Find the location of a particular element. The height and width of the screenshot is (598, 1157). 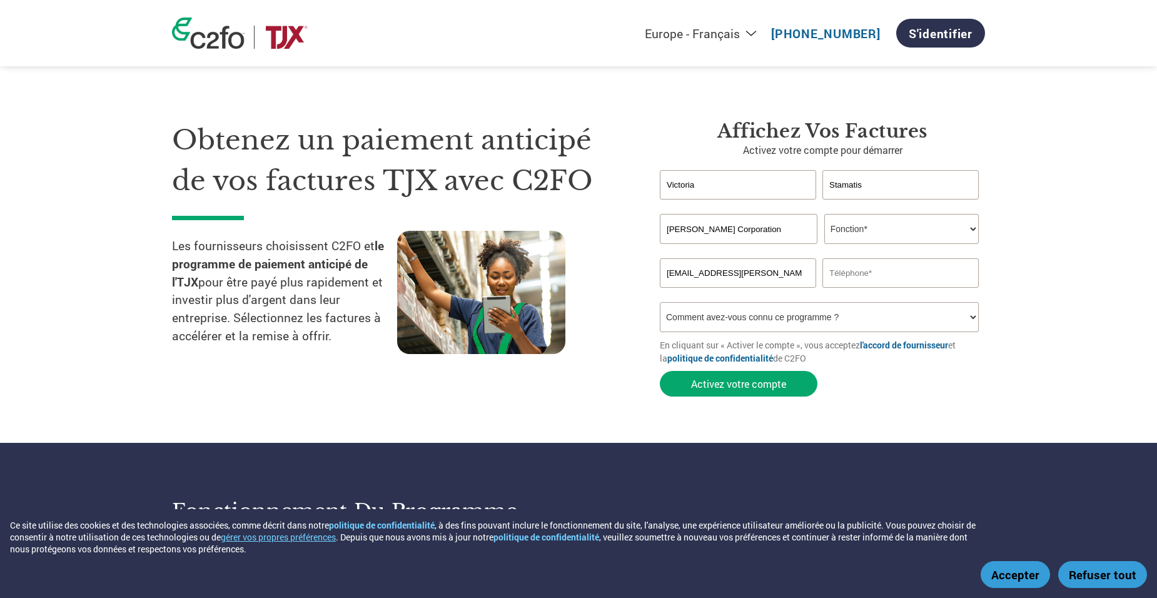

img: c2fo logo is located at coordinates (208, 33).